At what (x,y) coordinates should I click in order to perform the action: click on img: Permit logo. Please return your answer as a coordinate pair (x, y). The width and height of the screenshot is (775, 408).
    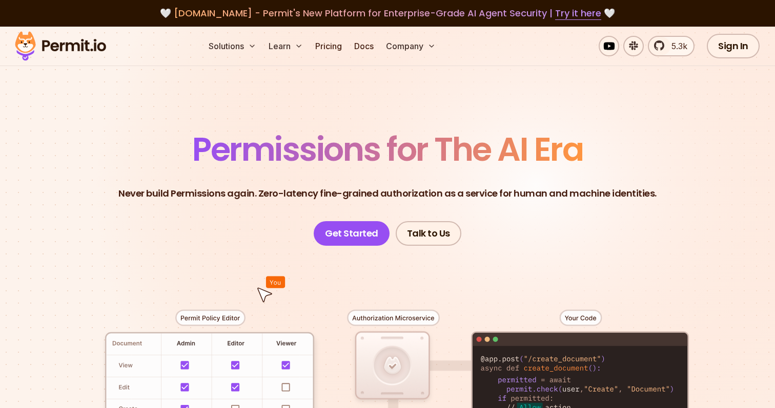
    Looking at the image, I should click on (60, 46).